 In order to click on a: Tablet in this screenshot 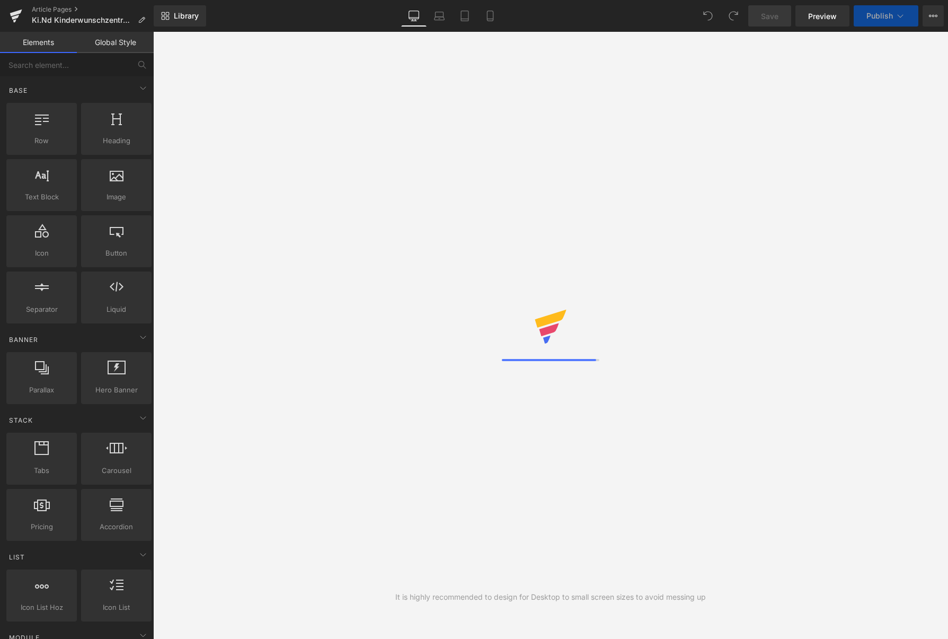, I will do `click(465, 16)`.